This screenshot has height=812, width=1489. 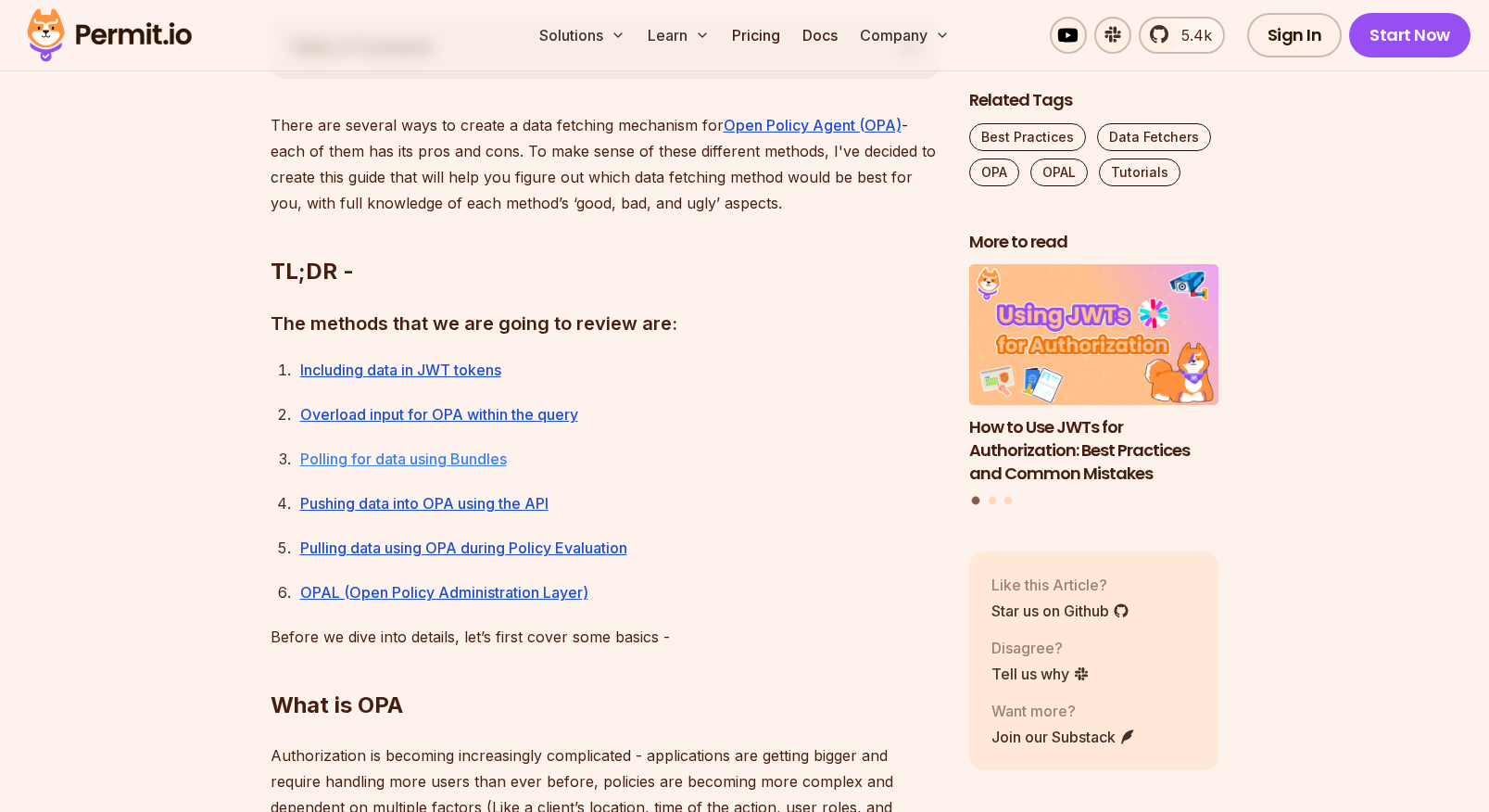 I want to click on a: Data Fetchers, so click(x=1153, y=137).